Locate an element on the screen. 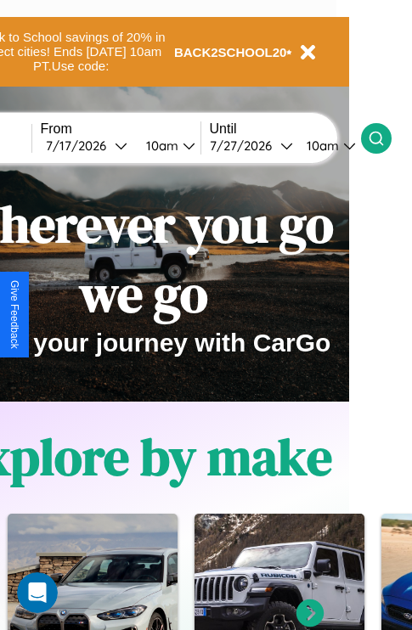 This screenshot has width=412, height=630. div: 7 / 27 / 2026 is located at coordinates (244, 145).